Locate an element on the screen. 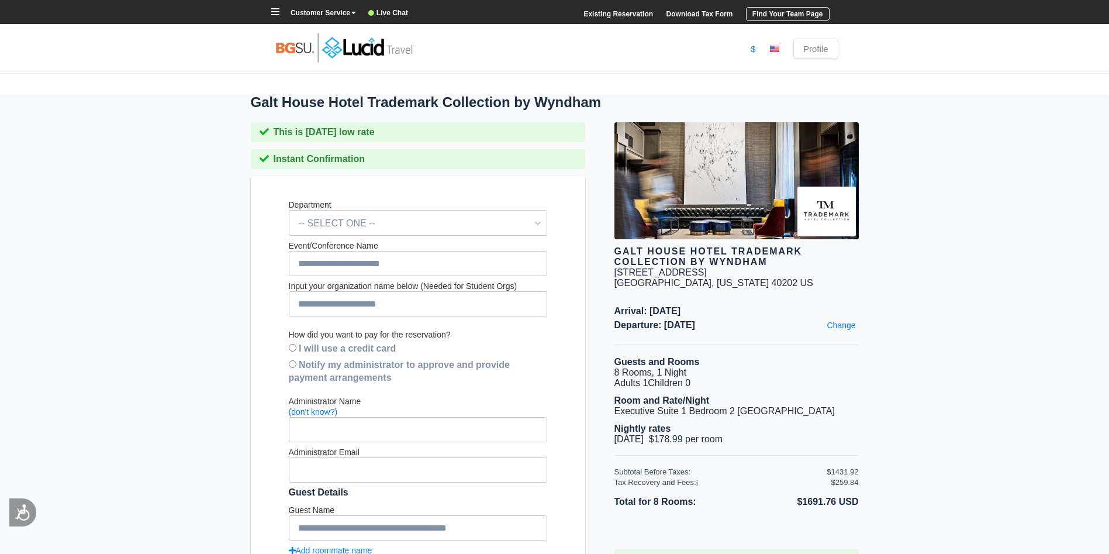 This screenshot has height=554, width=1109. b: Download Tax Form is located at coordinates (700, 14).